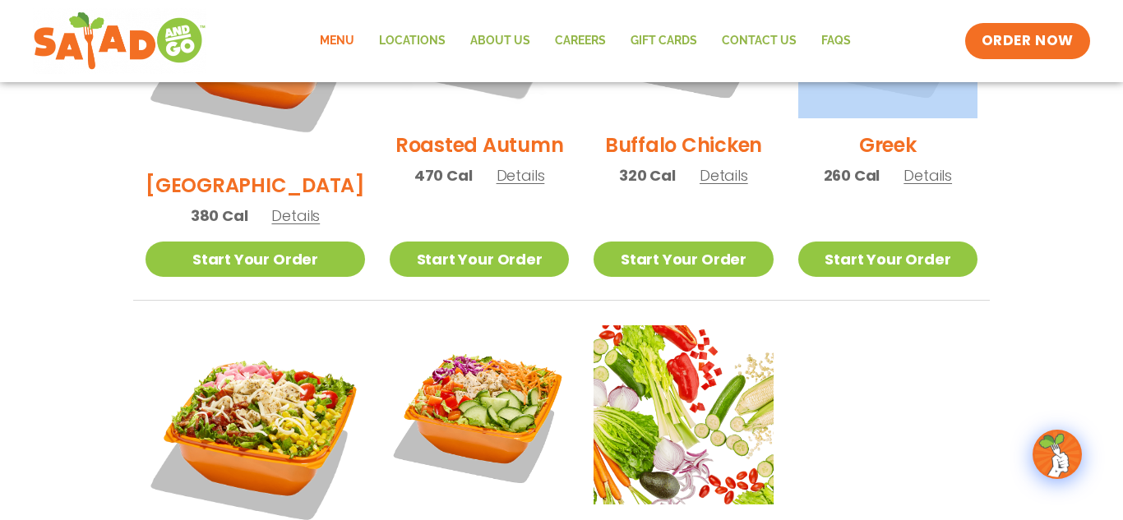  I want to click on a: About Us, so click(500, 41).